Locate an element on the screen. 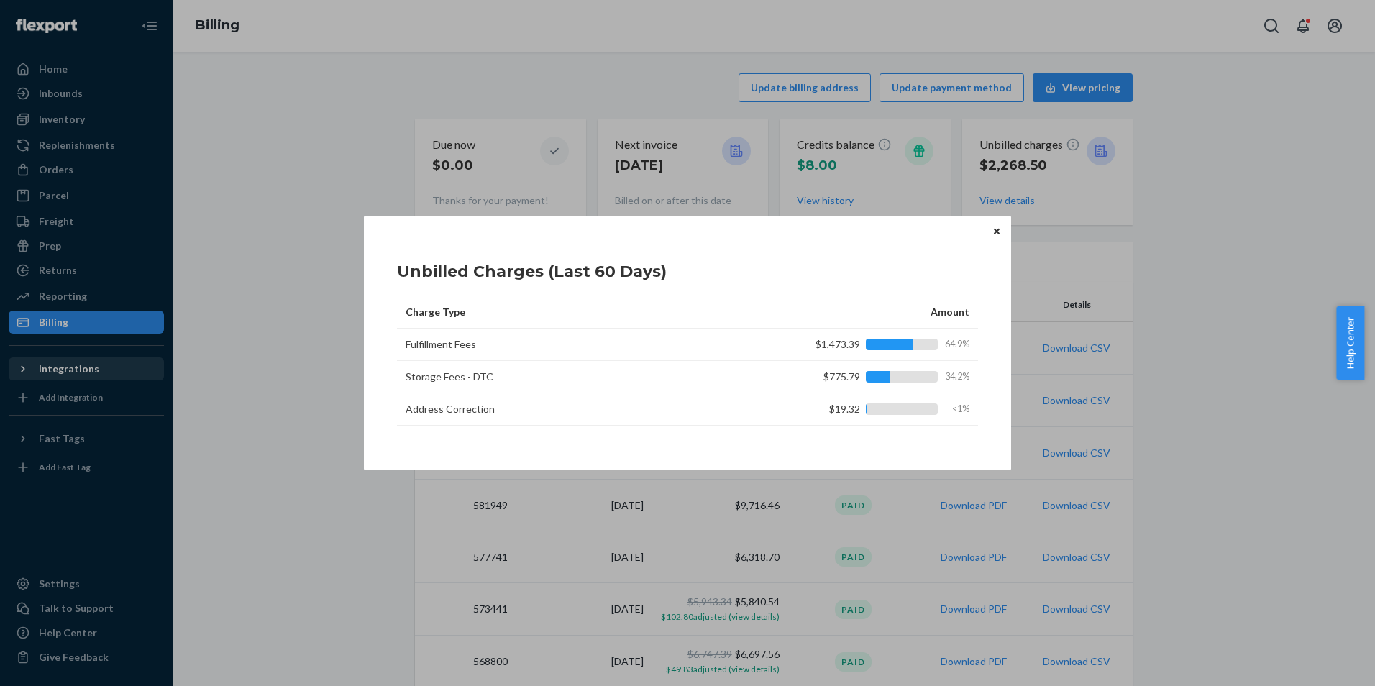  div: 681 Billing - Reports Overview is located at coordinates (173, 41).